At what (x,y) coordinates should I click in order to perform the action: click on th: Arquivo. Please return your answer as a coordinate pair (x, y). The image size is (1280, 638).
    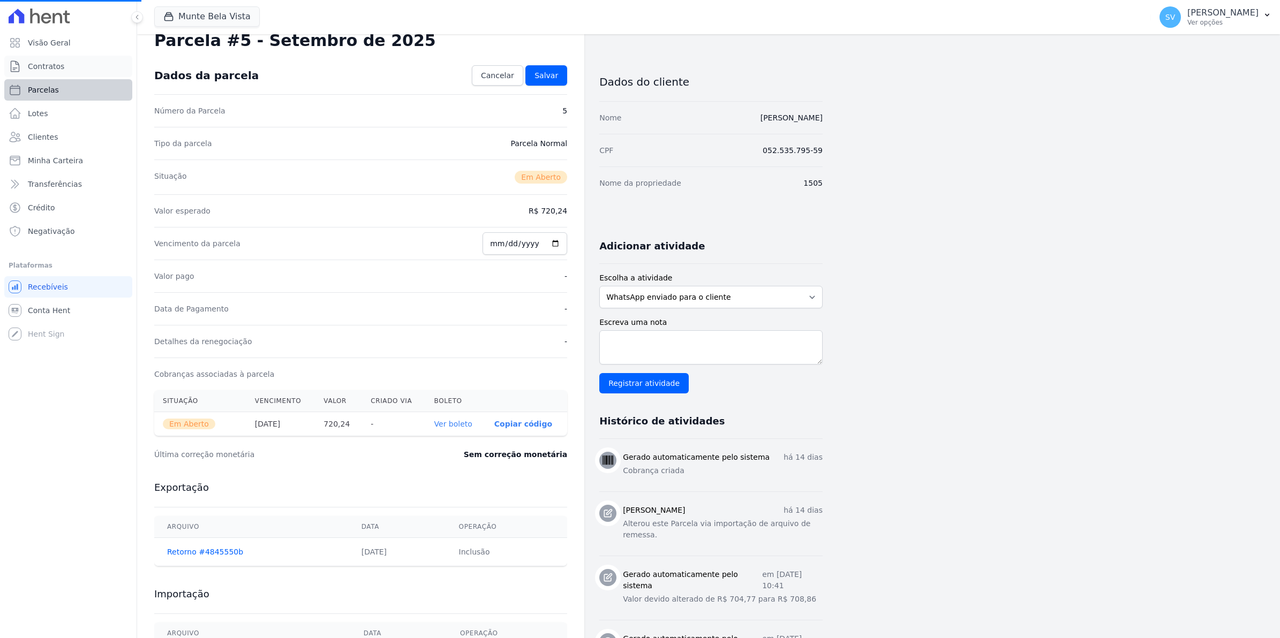
    Looking at the image, I should click on (251, 527).